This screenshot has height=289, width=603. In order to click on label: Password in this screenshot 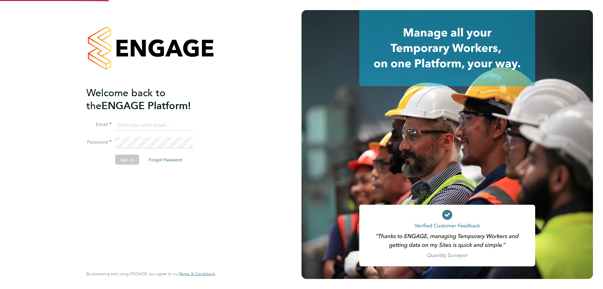, I will do `click(99, 142)`.